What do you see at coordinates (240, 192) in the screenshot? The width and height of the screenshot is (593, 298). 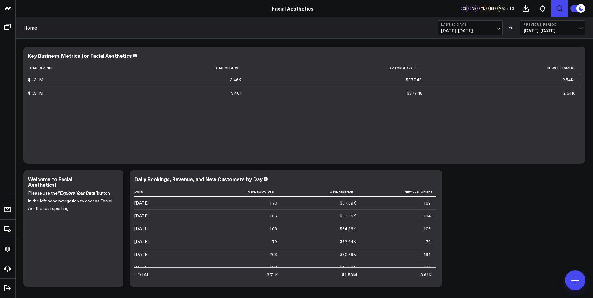 I see `th: Total Bookings` at bounding box center [240, 192].